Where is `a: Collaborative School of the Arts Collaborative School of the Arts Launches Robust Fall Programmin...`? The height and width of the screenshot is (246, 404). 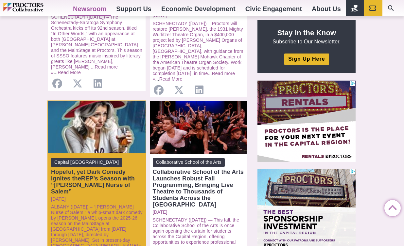
a: Collaborative School of the Arts Collaborative School of the Arts Launches Robust Fall Programmin... is located at coordinates (198, 183).